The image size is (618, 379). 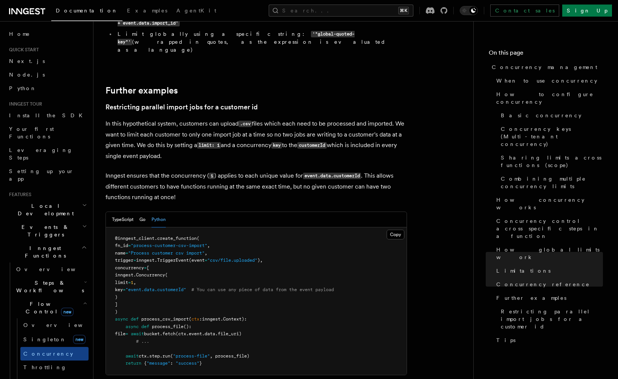 I want to click on span: Limitations, so click(x=524, y=271).